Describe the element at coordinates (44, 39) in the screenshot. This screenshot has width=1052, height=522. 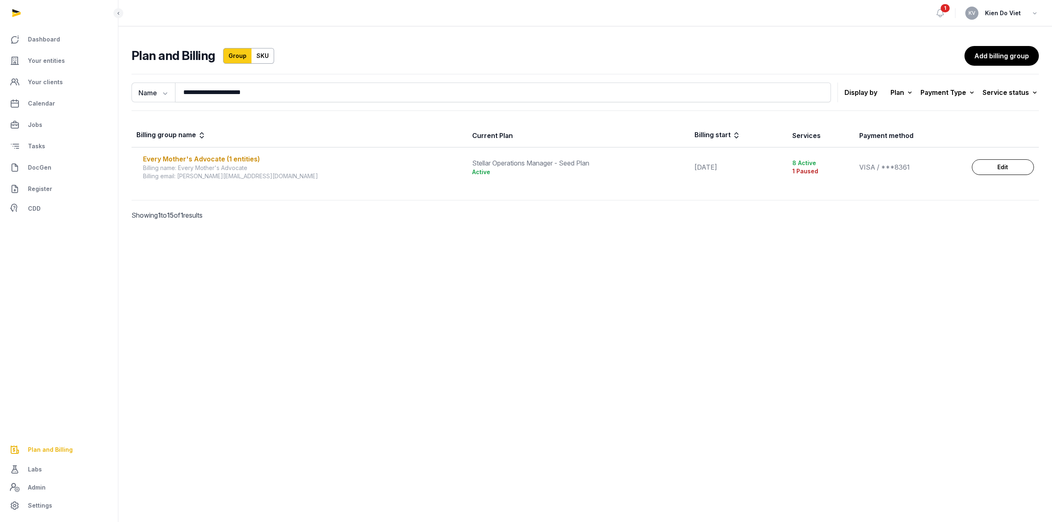
I see `span: Dashboard` at that location.